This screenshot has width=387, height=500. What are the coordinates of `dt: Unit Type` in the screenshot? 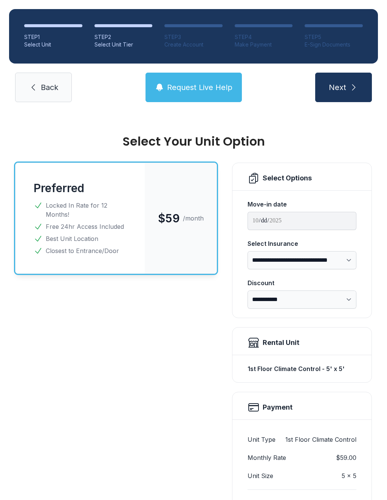 It's located at (262, 440).